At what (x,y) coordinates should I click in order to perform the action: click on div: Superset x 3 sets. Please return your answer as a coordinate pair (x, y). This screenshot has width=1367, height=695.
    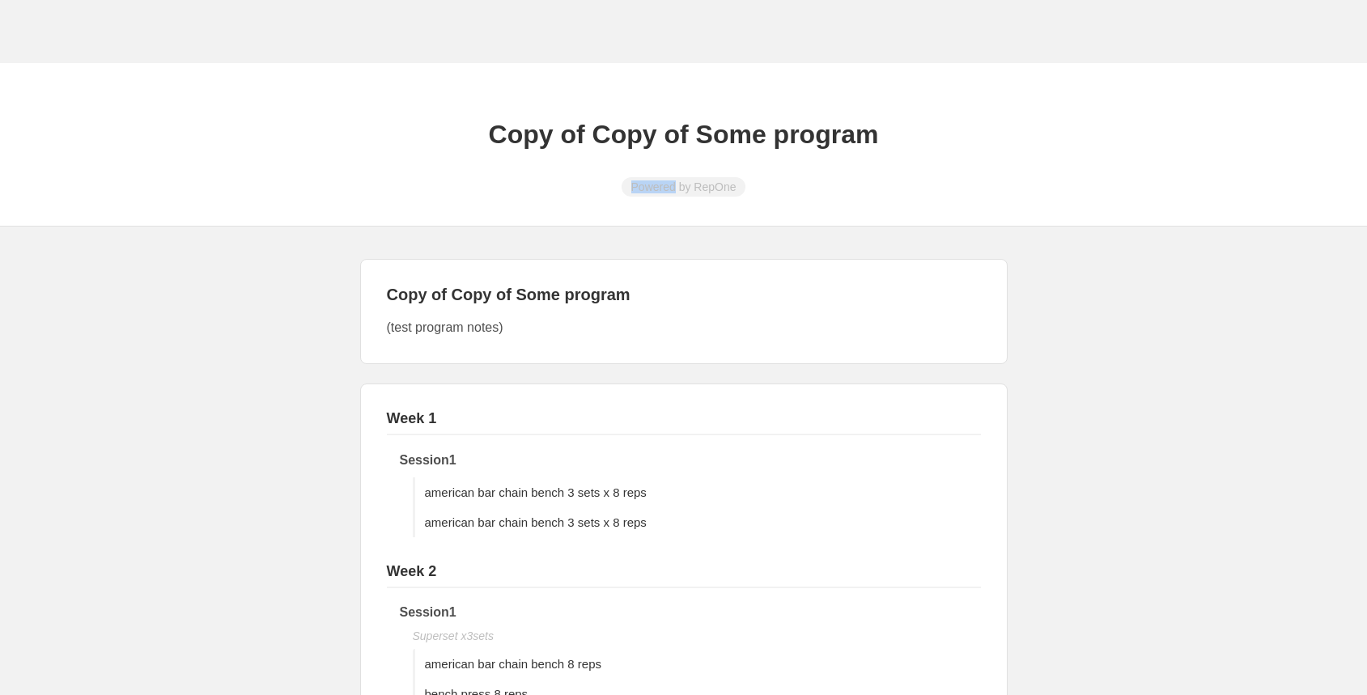
    Looking at the image, I should click on (697, 636).